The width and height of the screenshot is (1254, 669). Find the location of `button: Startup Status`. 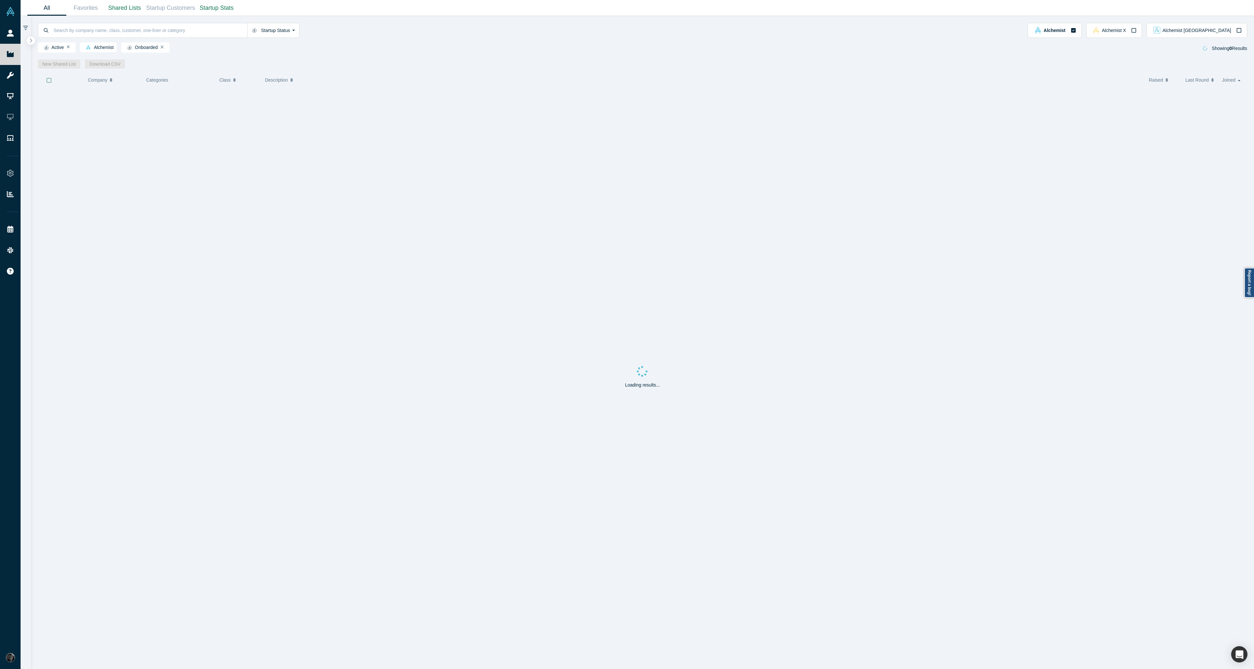

button: Startup Status is located at coordinates (273, 30).